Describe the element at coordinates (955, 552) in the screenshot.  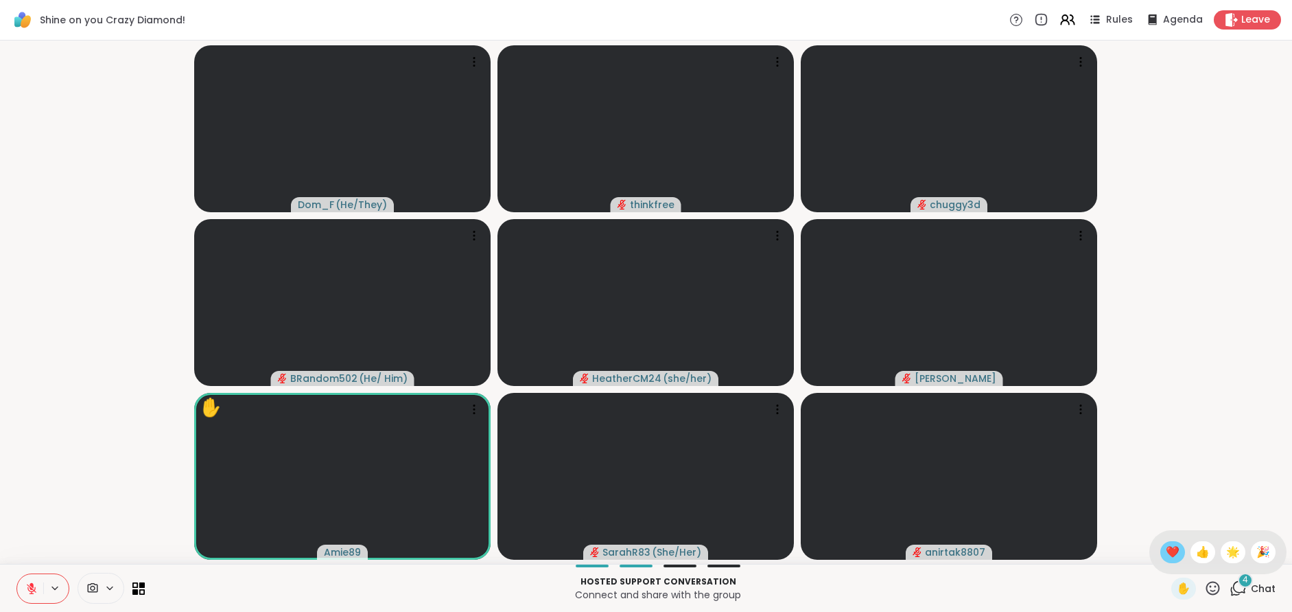
I see `span: anirtak8807` at that location.